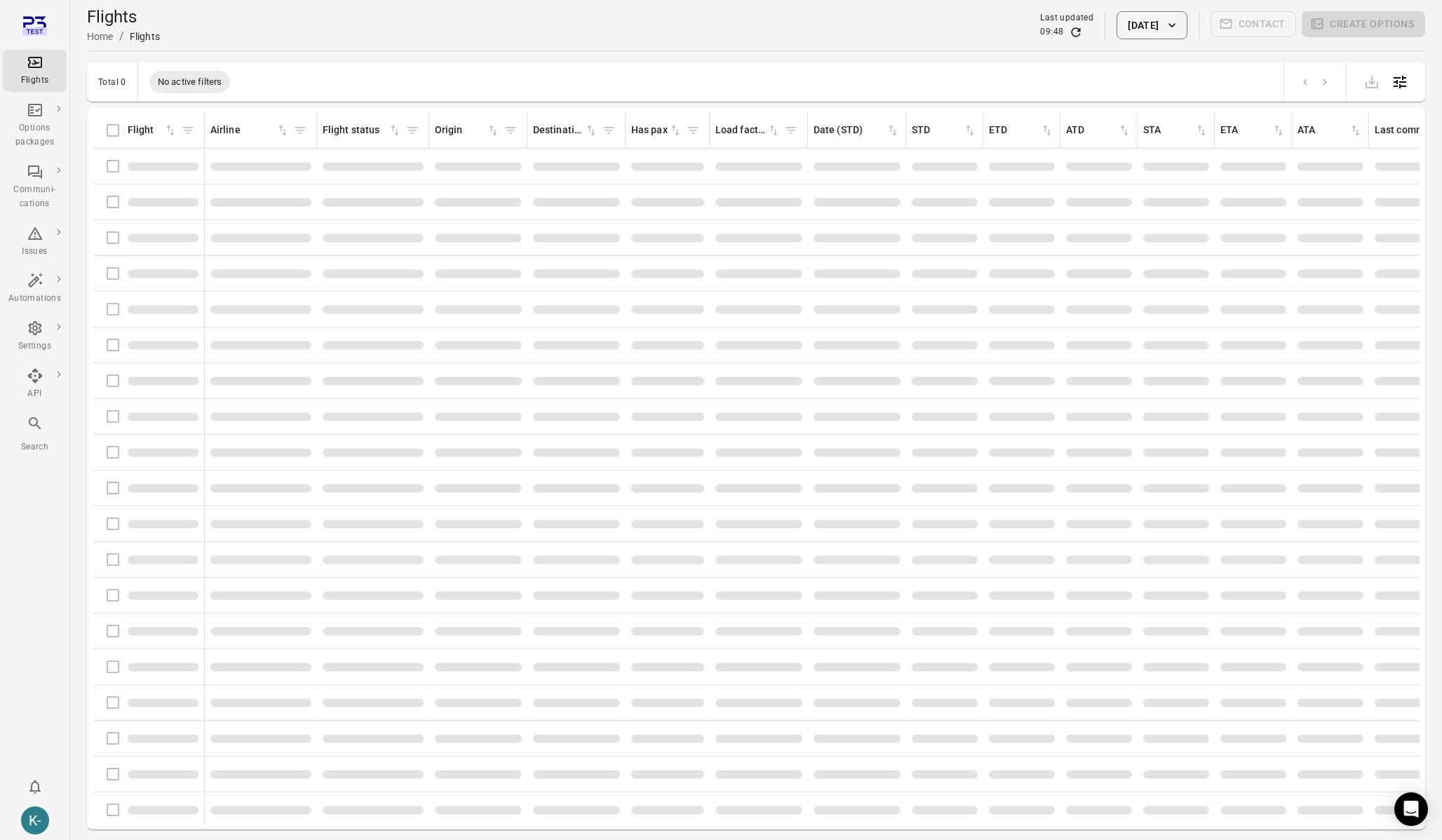 The height and width of the screenshot is (840, 1442). I want to click on div: API, so click(35, 394).